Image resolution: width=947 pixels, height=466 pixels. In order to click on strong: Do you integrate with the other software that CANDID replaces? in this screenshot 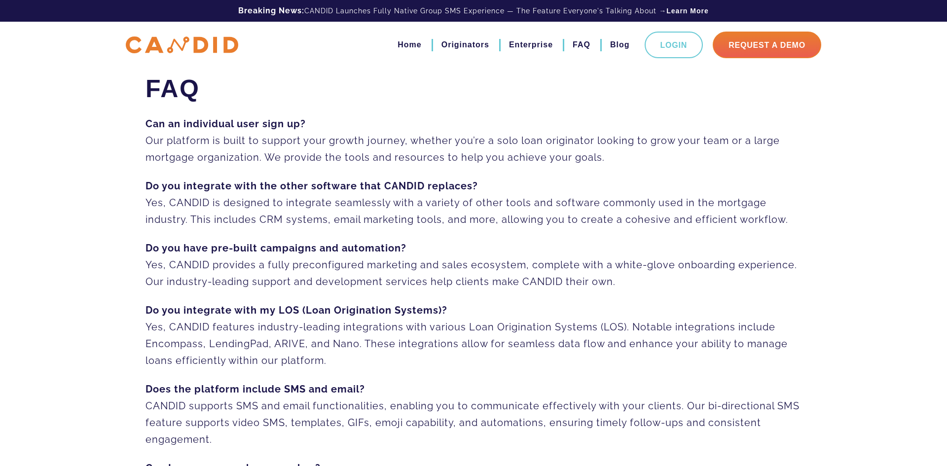, I will do `click(312, 186)`.